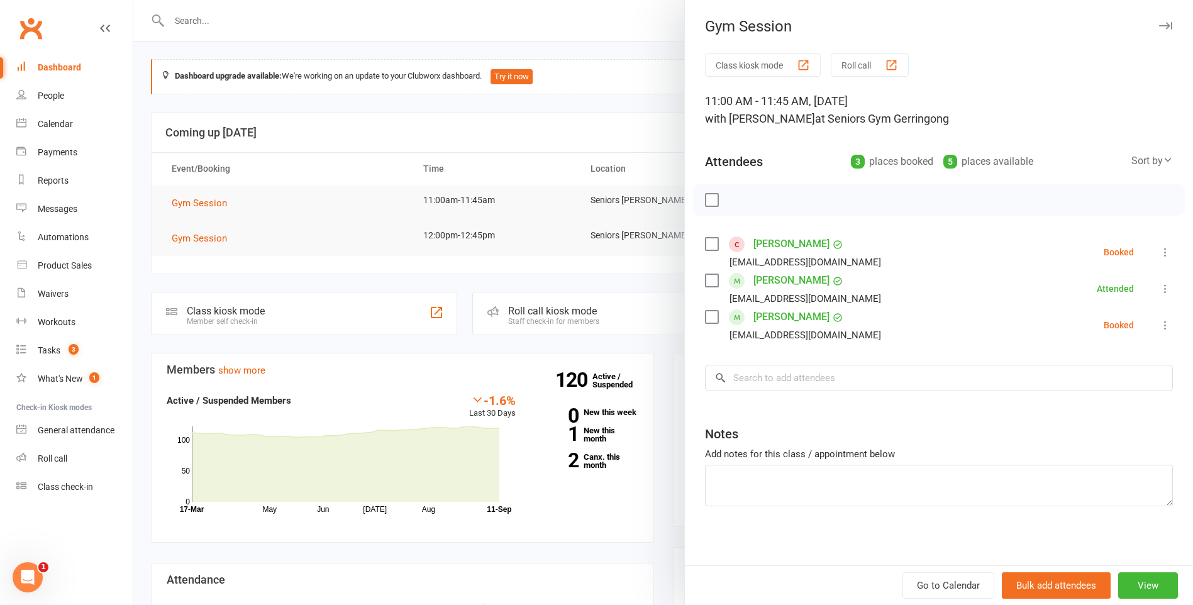 The image size is (1193, 605). I want to click on div: places available, so click(988, 162).